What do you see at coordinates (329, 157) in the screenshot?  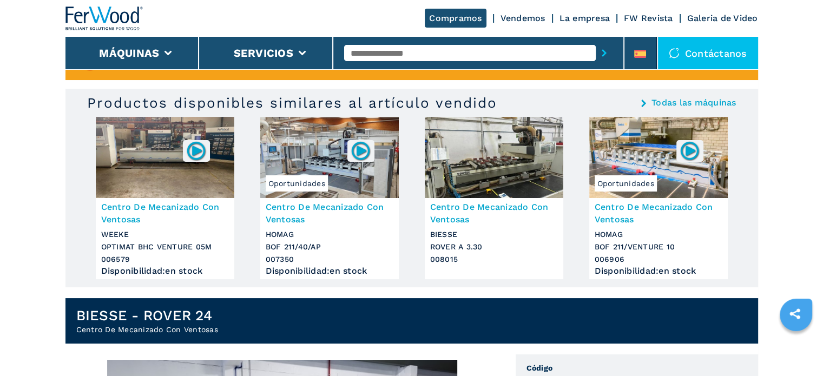 I see `img: Centro De Mecanizado Con Ventosas HOMAG BOF 211/40/AP` at bounding box center [329, 157].